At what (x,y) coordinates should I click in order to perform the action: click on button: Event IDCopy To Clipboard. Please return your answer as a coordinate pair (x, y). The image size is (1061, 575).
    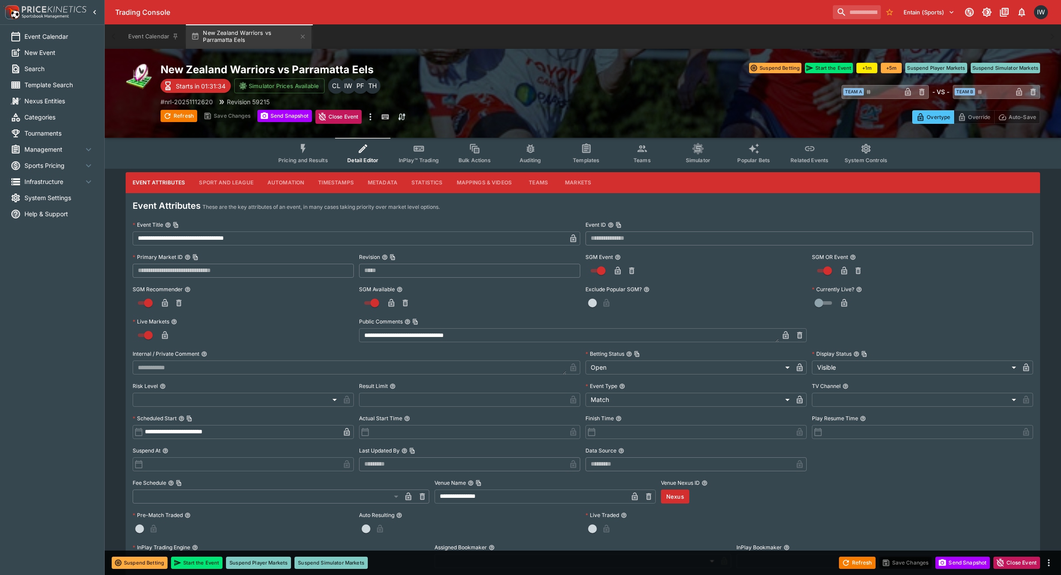
    Looking at the image, I should click on (611, 225).